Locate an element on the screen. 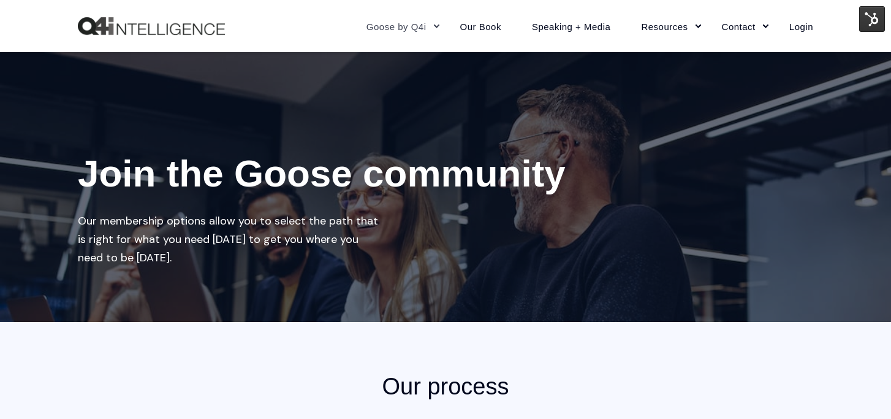 This screenshot has width=891, height=419. a: Back to Home is located at coordinates (151, 26).